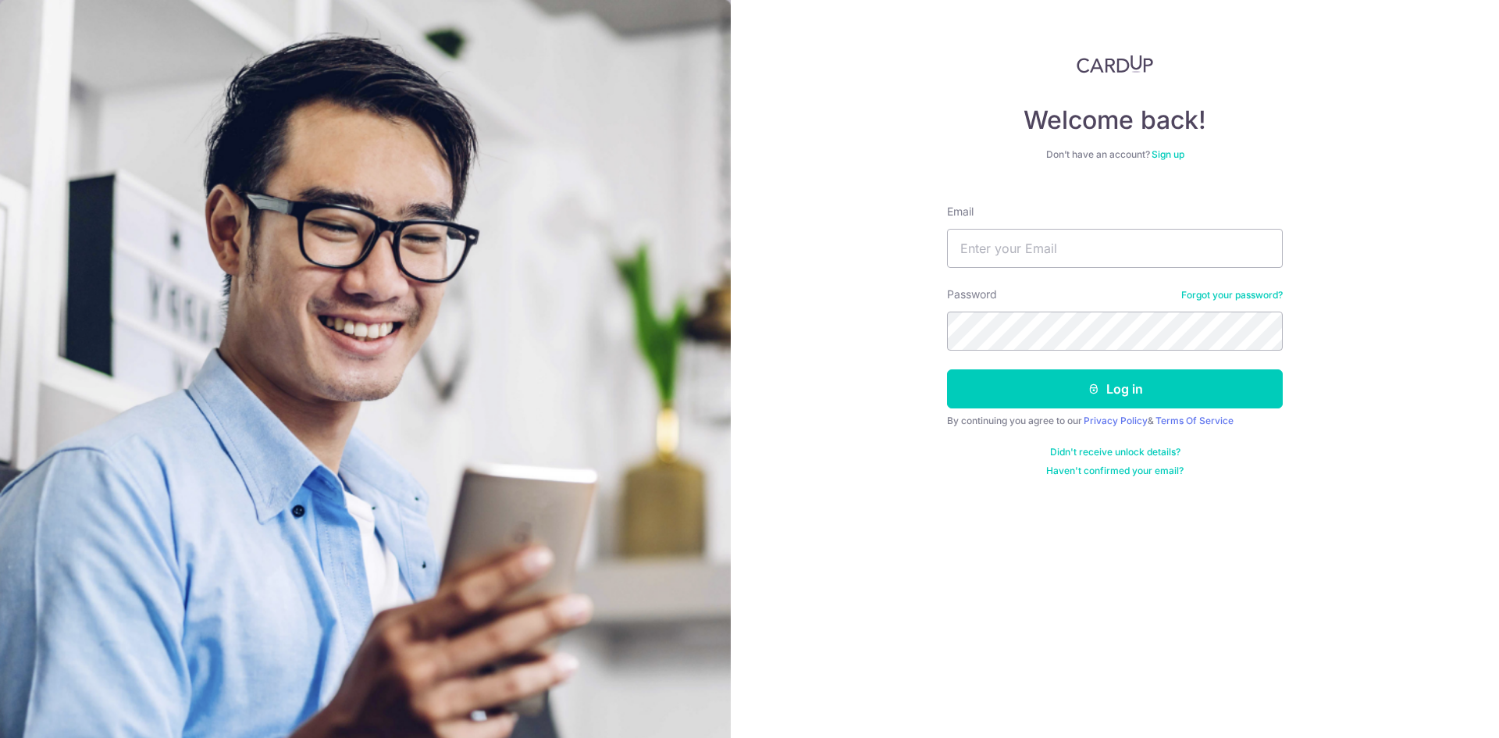 The image size is (1499, 738). What do you see at coordinates (1115, 389) in the screenshot?
I see `button: Log in` at bounding box center [1115, 389].